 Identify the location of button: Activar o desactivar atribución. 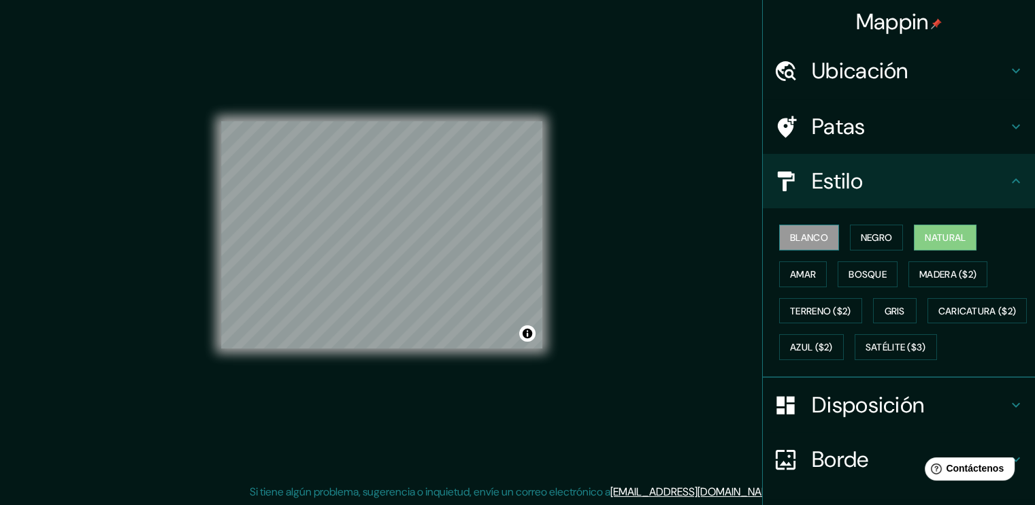
(528, 334).